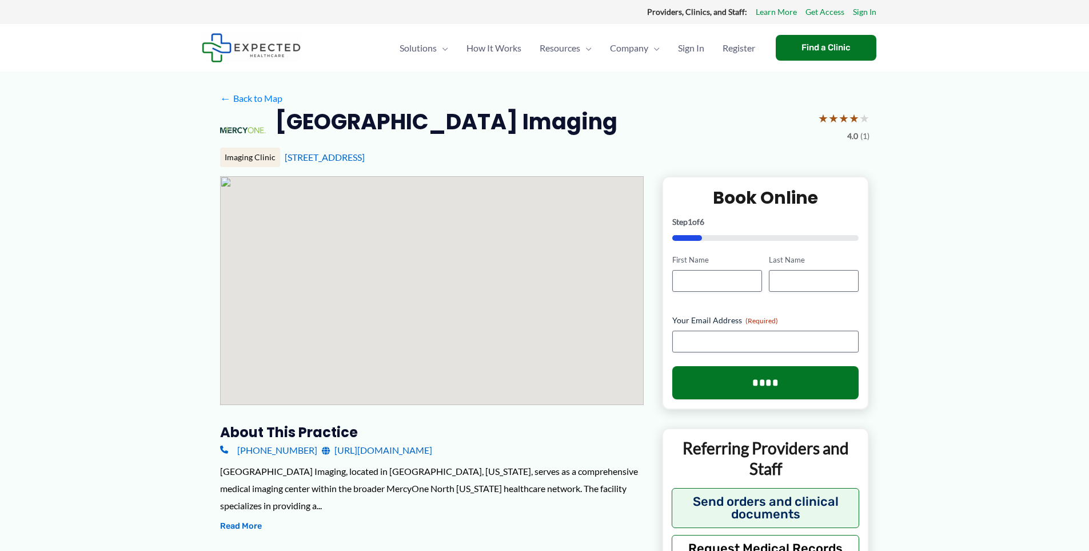  I want to click on h3: About this practice, so click(432, 432).